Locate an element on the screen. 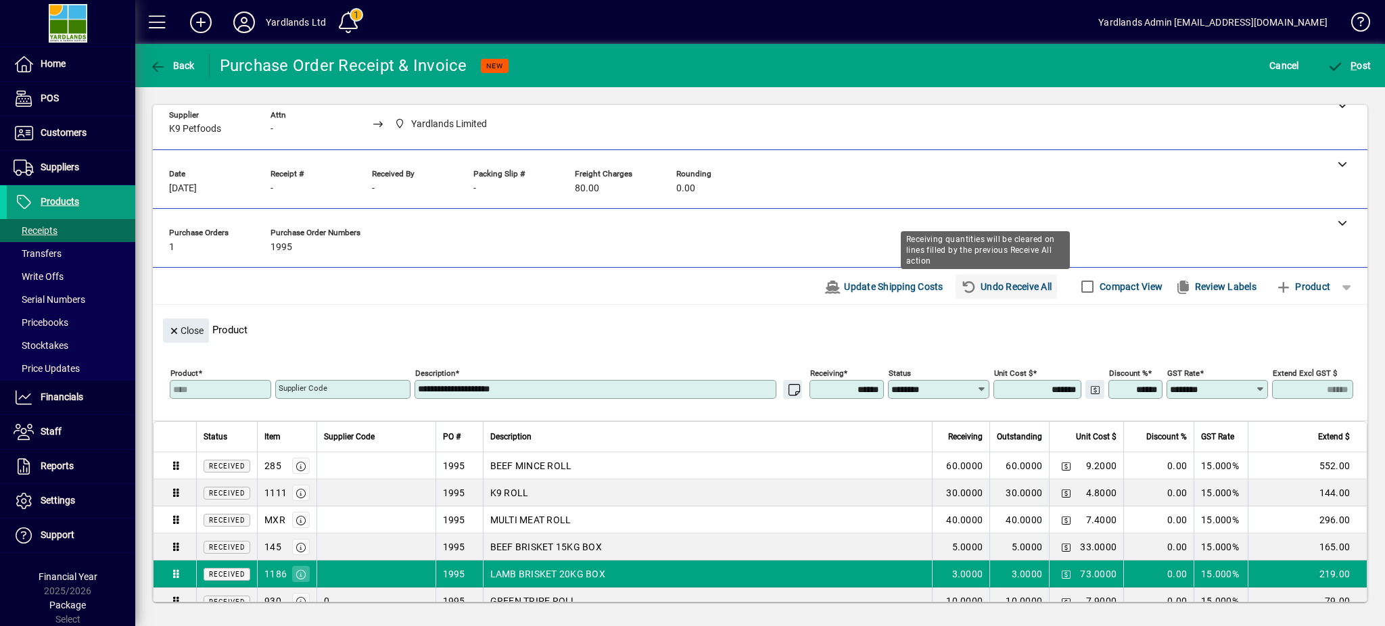  td: 144.00 is located at coordinates (1307, 493).